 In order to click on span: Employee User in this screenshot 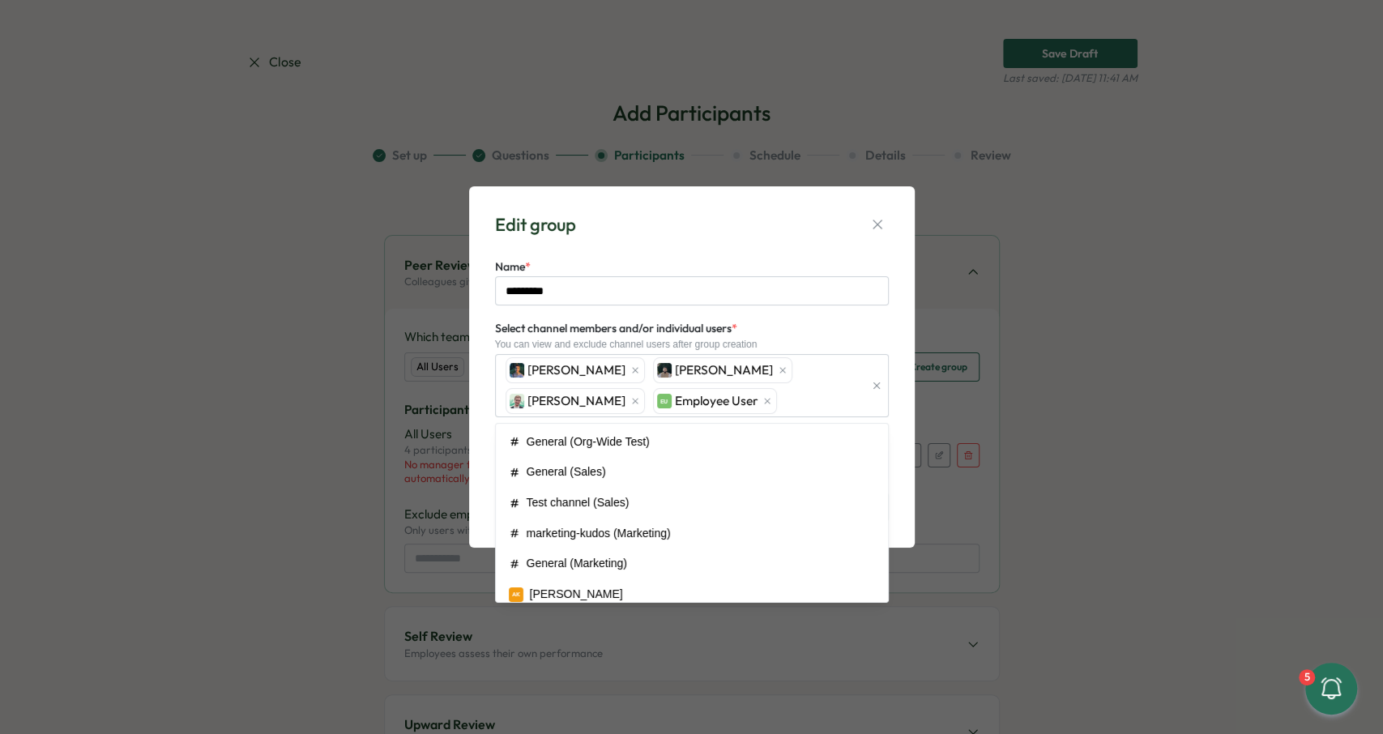, I will do `click(716, 401)`.